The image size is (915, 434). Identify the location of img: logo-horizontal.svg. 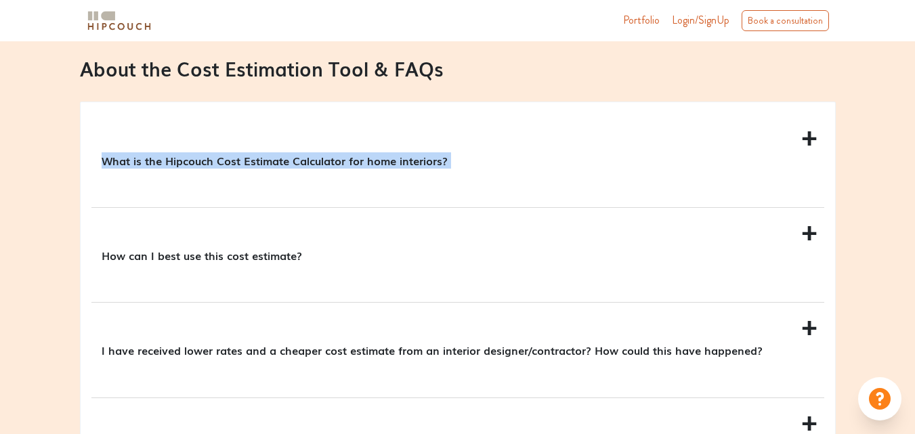
(119, 20).